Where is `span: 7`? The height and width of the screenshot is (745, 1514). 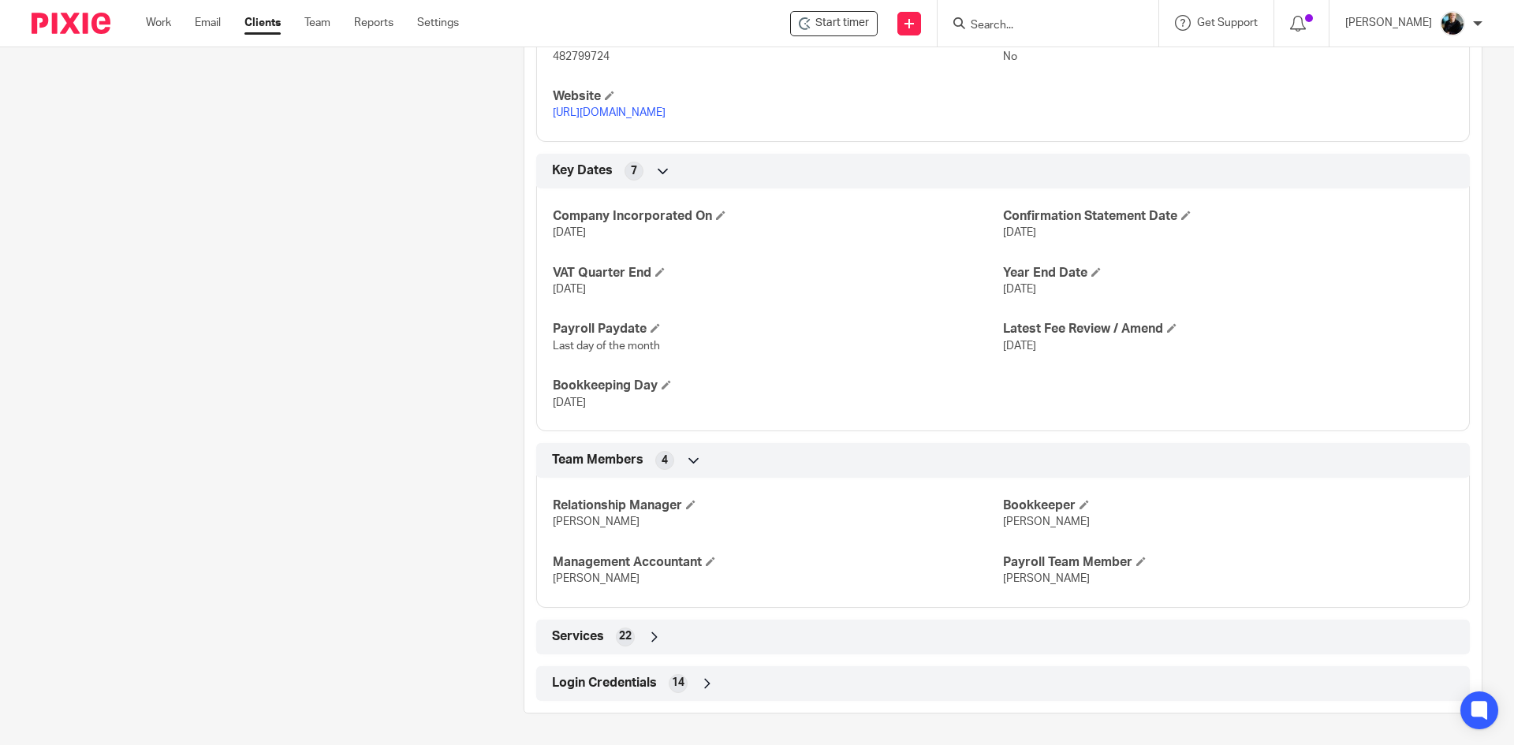
span: 7 is located at coordinates (634, 171).